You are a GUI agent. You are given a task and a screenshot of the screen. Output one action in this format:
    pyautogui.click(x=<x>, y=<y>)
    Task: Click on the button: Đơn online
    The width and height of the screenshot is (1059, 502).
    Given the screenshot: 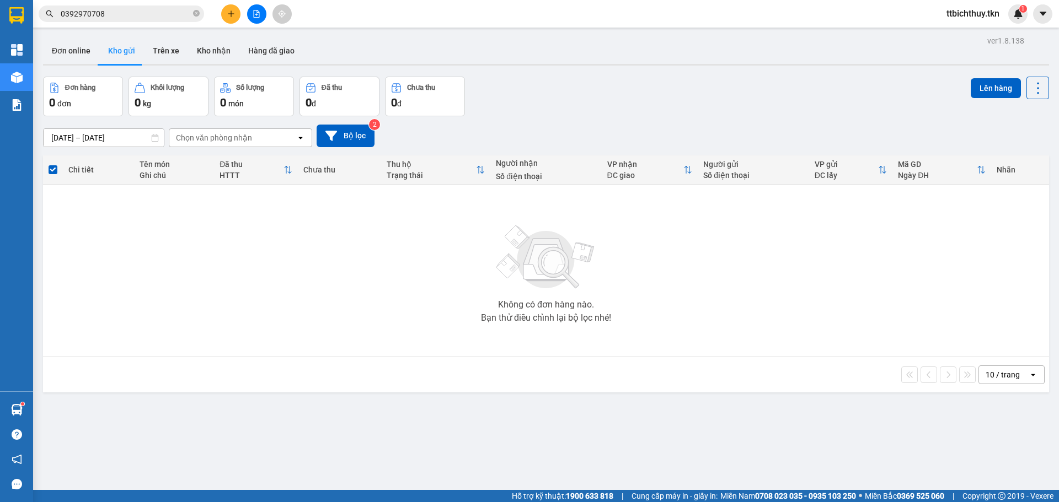 What is the action you would take?
    pyautogui.click(x=71, y=51)
    